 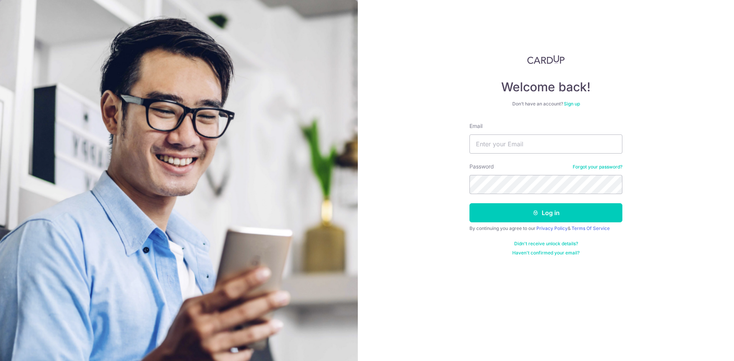 What do you see at coordinates (481, 167) in the screenshot?
I see `label: Password` at bounding box center [481, 167].